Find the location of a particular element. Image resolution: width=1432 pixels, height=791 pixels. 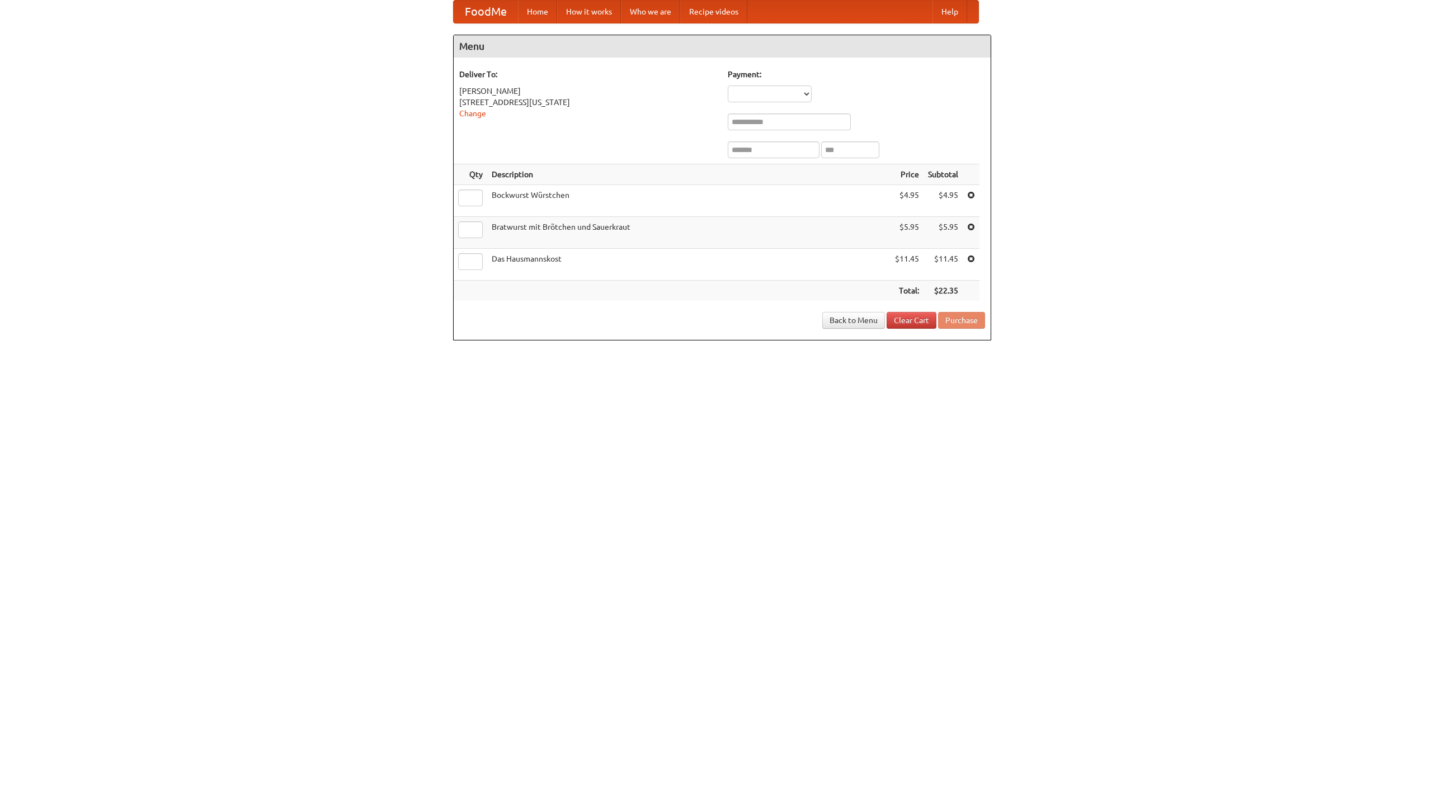

a: How it works is located at coordinates (589, 12).